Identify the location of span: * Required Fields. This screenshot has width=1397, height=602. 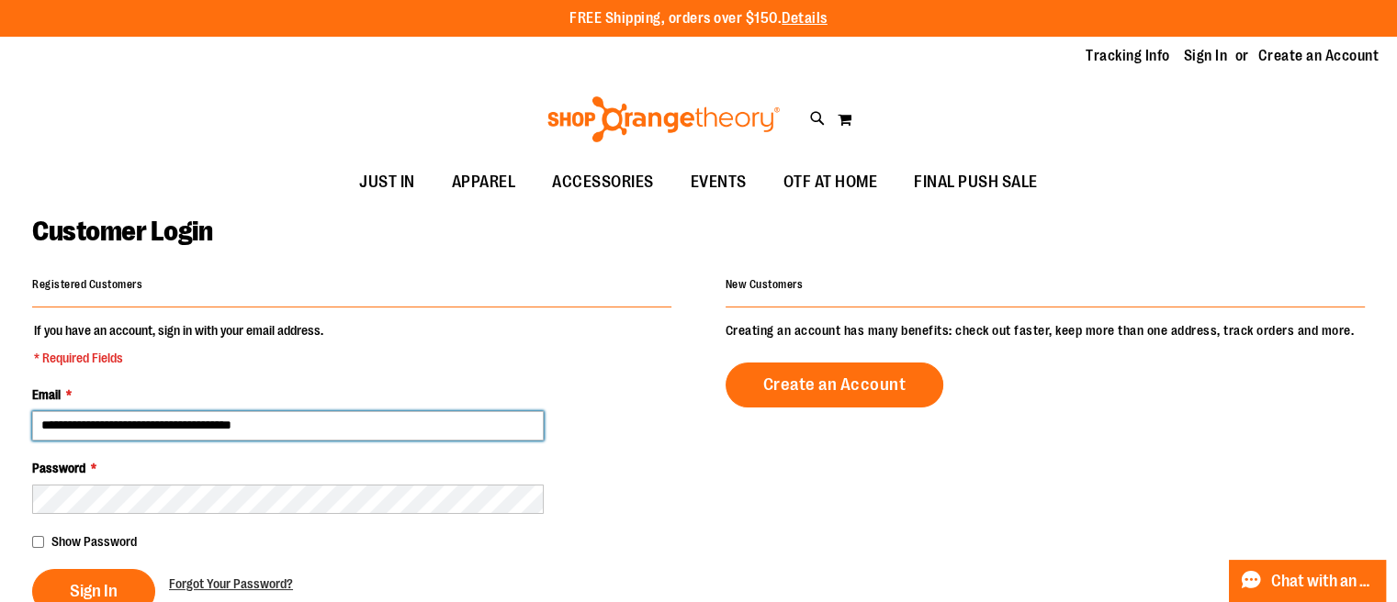
(178, 358).